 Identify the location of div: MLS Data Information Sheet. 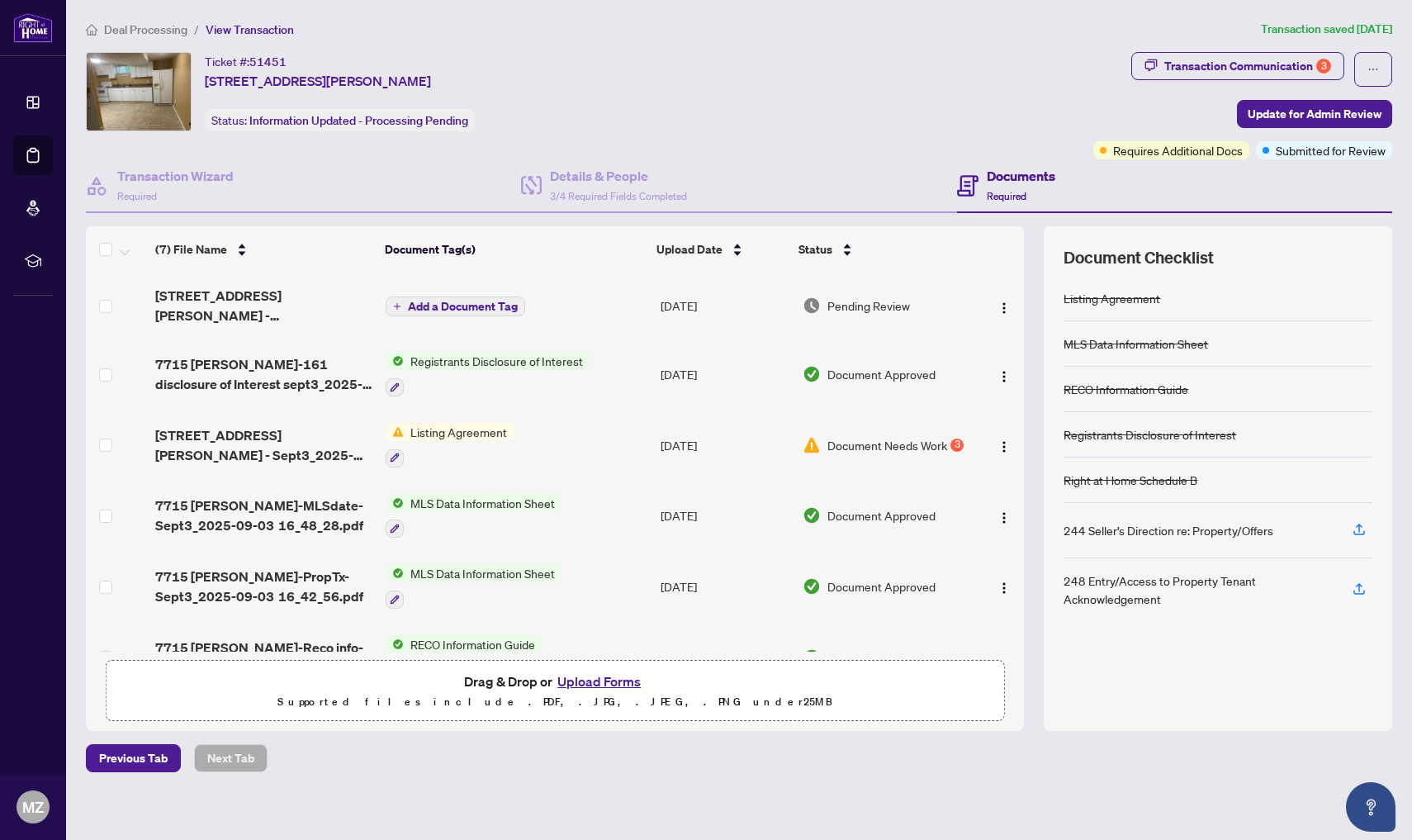
(1136, 343).